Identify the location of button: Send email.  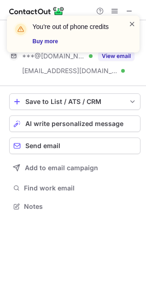
(75, 146).